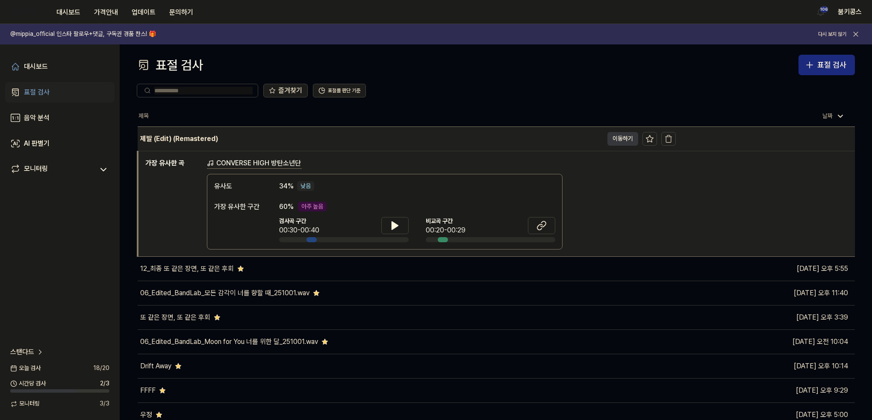 Image resolution: width=872 pixels, height=420 pixels. Describe the element at coordinates (824, 9) in the screenshot. I see `div: 106` at that location.